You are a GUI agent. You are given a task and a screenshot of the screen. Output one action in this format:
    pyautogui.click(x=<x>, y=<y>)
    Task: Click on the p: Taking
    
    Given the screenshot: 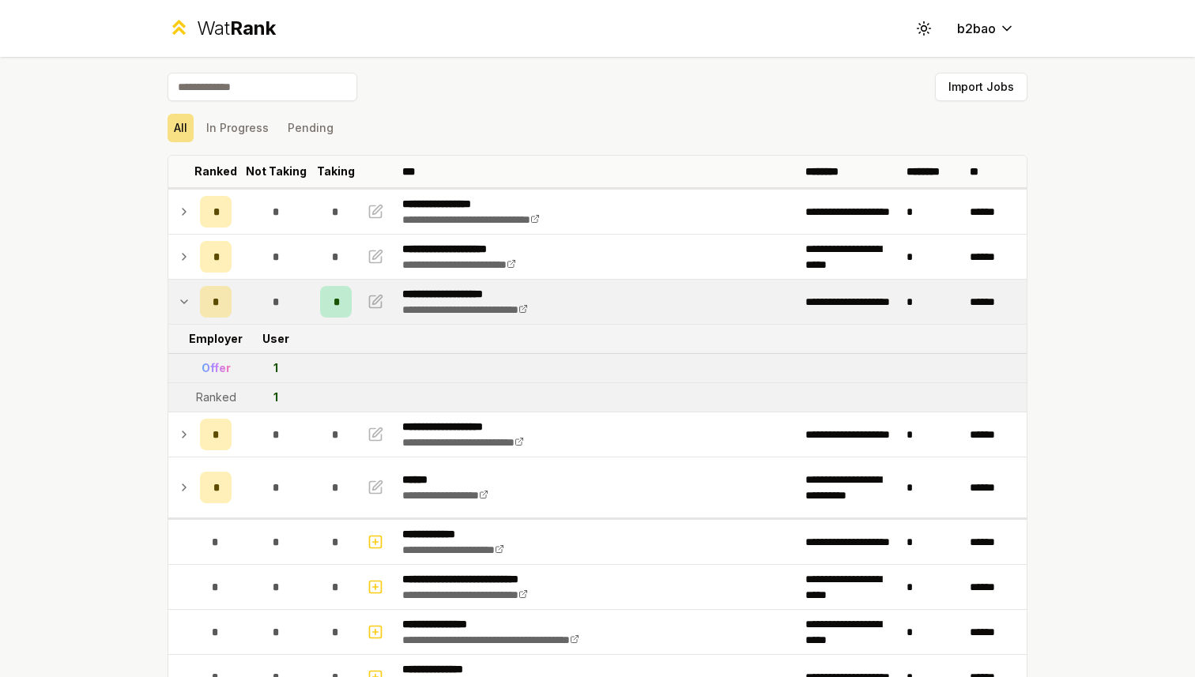 What is the action you would take?
    pyautogui.click(x=336, y=171)
    